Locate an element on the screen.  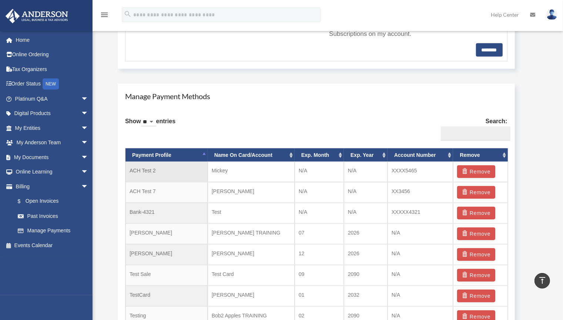
input: Search: is located at coordinates (476, 134).